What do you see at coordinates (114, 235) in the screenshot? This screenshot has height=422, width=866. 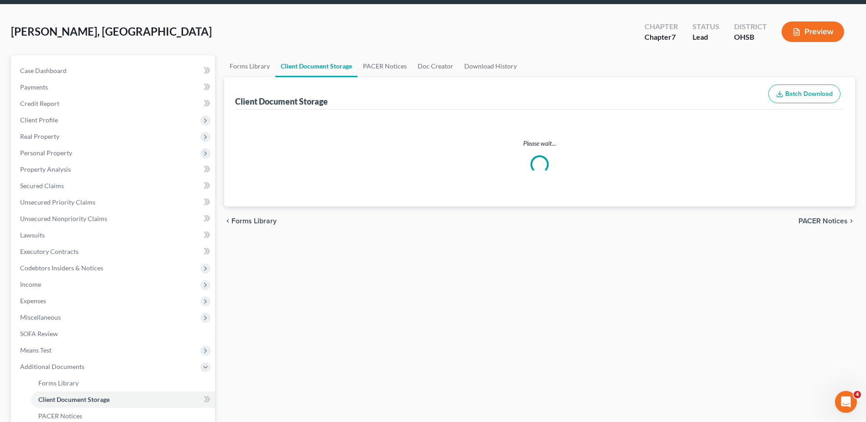 I see `a: Lawsuits` at bounding box center [114, 235].